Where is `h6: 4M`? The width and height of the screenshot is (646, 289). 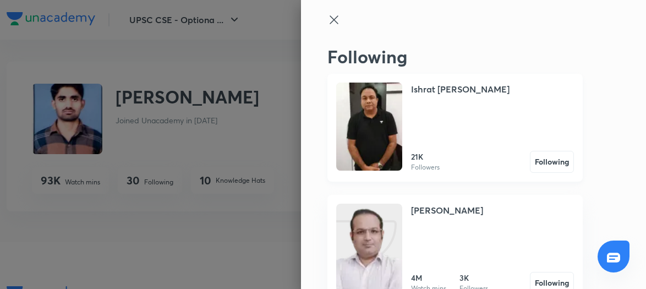 h6: 4M is located at coordinates (429, 277).